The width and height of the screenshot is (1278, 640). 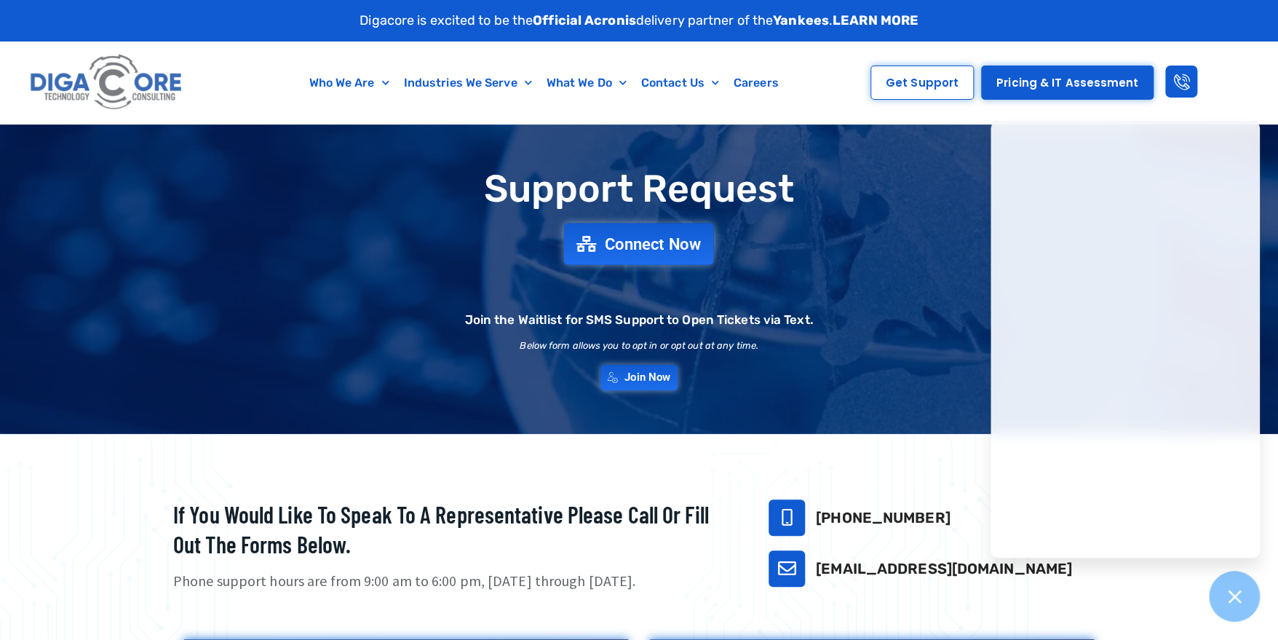 I want to click on strong: Official Acronis, so click(x=584, y=20).